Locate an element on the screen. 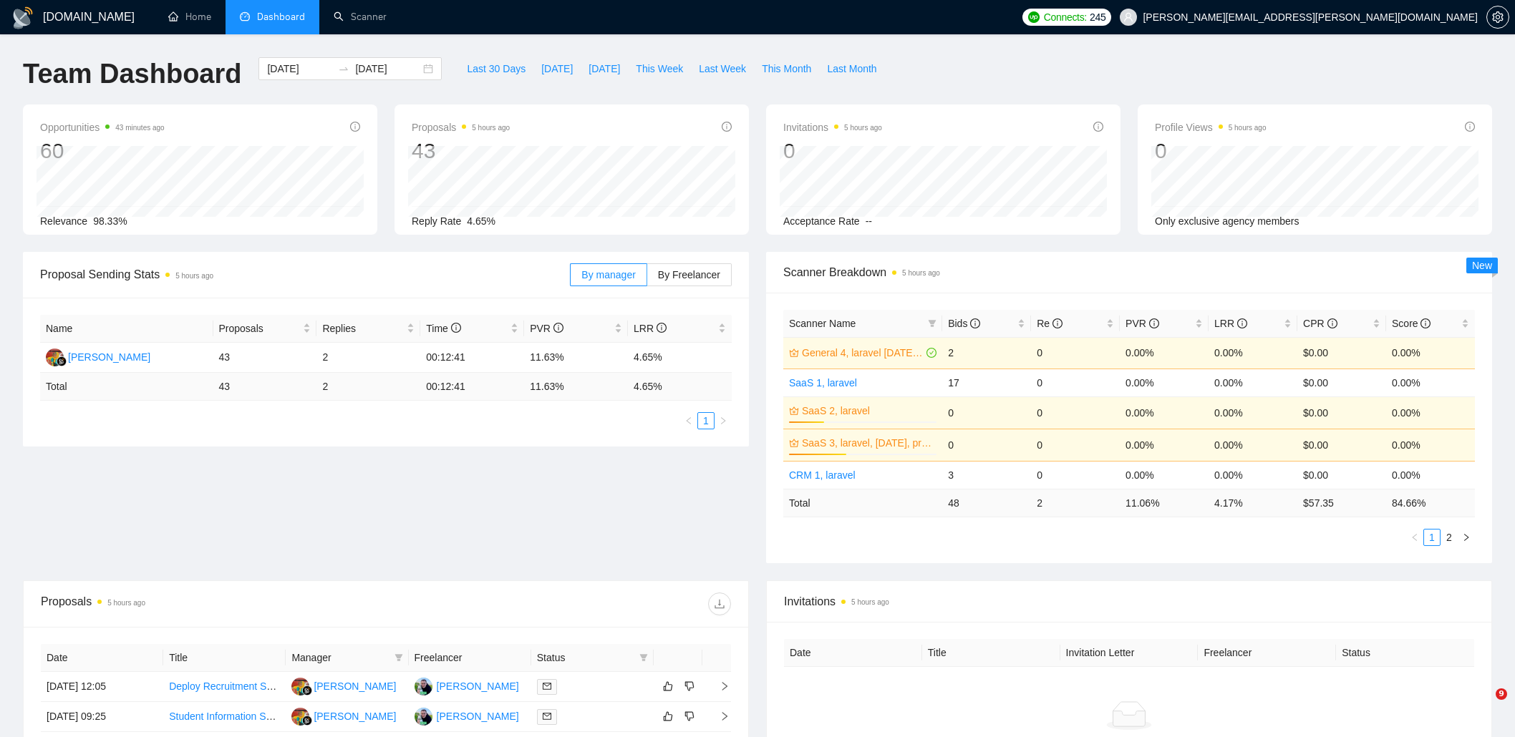 The image size is (1515, 737). button: This Month is located at coordinates (786, 69).